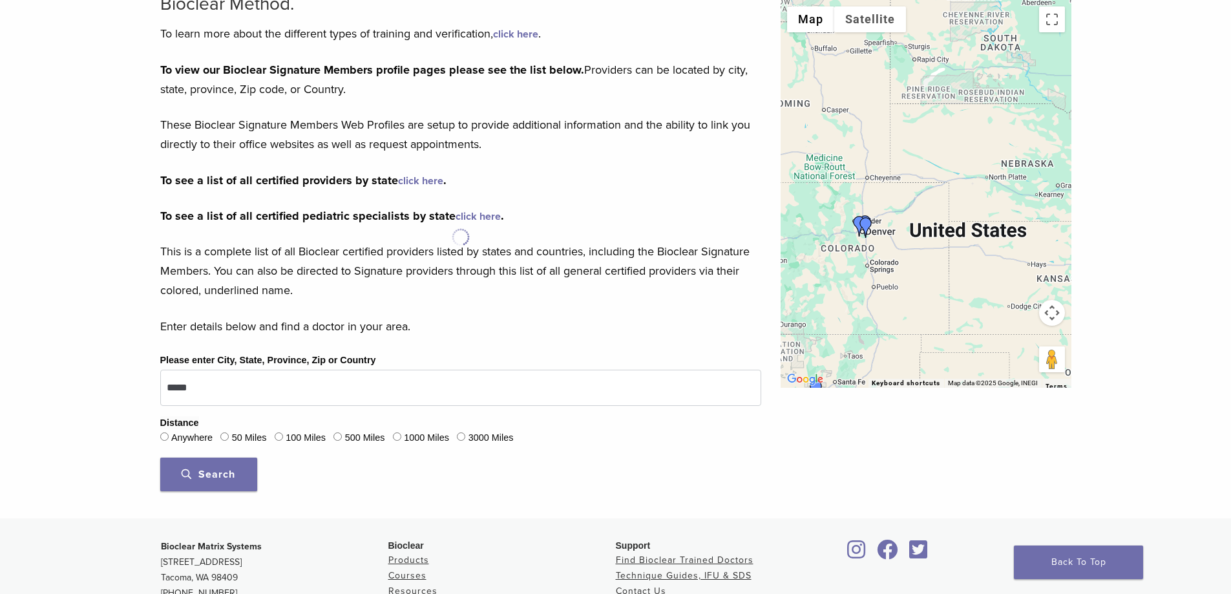 The width and height of the screenshot is (1231, 594). Describe the element at coordinates (461, 34) in the screenshot. I see `p: To learn more about the different types of training and verification, .` at that location.